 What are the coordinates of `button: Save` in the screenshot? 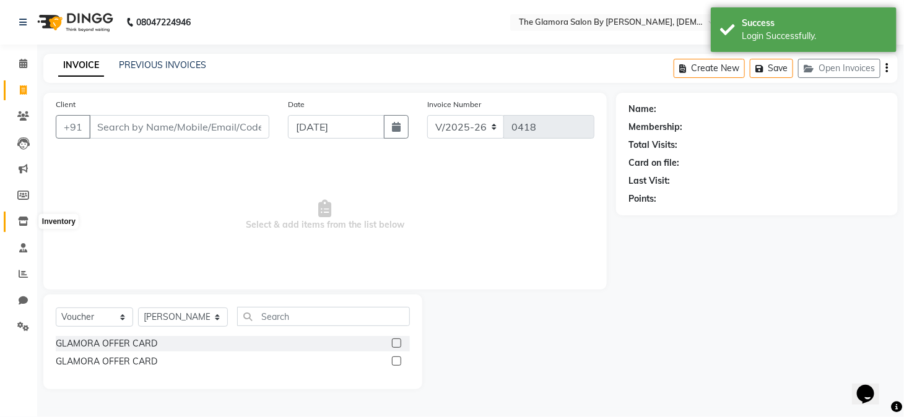 It's located at (772, 68).